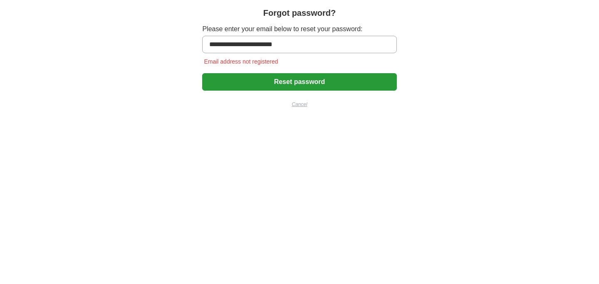 The height and width of the screenshot is (284, 599). I want to click on label: Please enter your email below to reset your password:, so click(299, 29).